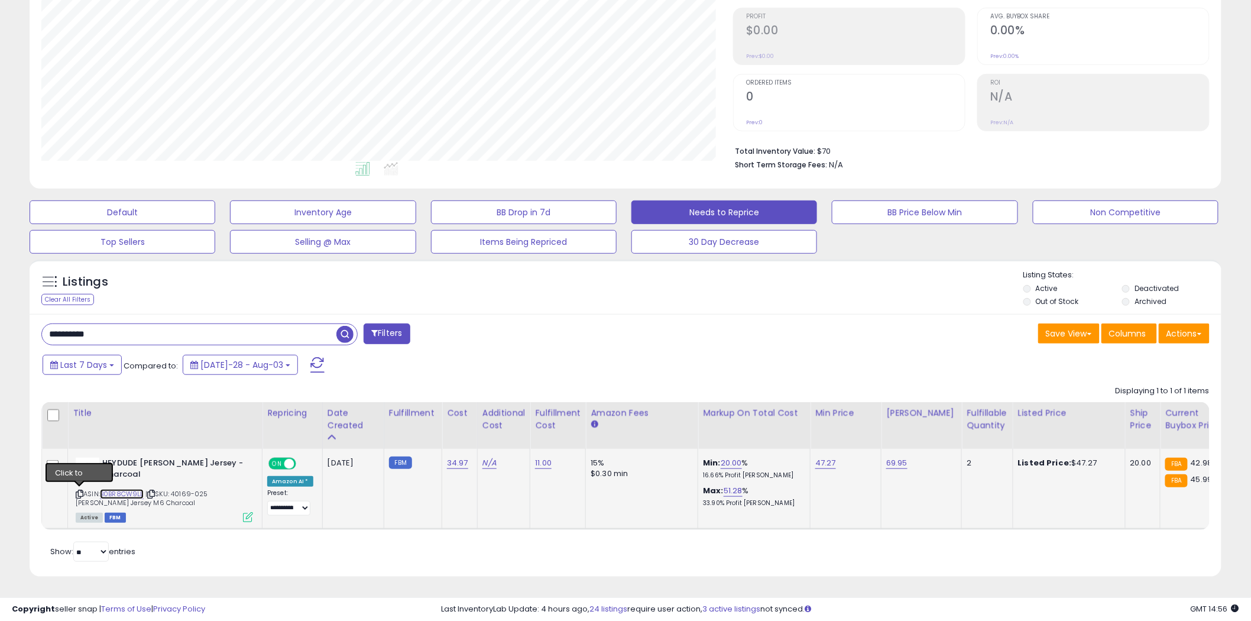 This screenshot has width=1251, height=621. I want to click on a: Terms of Use, so click(126, 609).